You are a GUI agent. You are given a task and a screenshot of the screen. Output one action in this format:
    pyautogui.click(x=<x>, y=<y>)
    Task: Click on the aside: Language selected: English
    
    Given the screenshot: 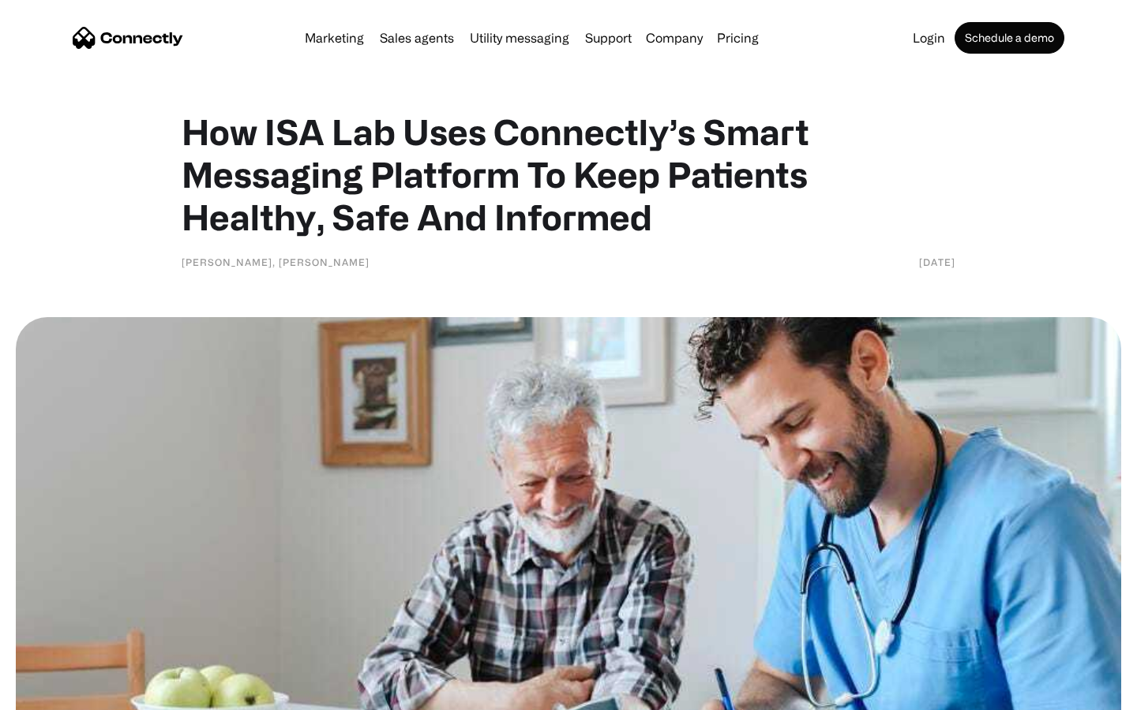 What is the action you would take?
    pyautogui.click(x=55, y=694)
    